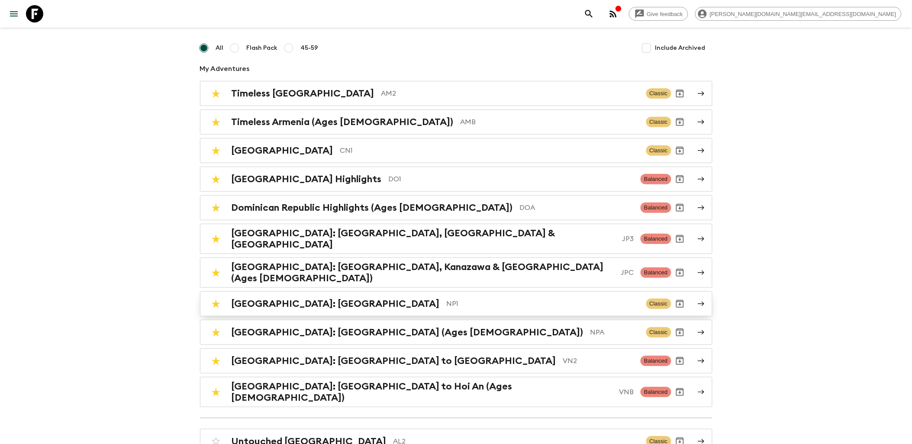 Image resolution: width=912 pixels, height=444 pixels. What do you see at coordinates (456, 69) in the screenshot?
I see `p: My Adventures` at bounding box center [456, 69].